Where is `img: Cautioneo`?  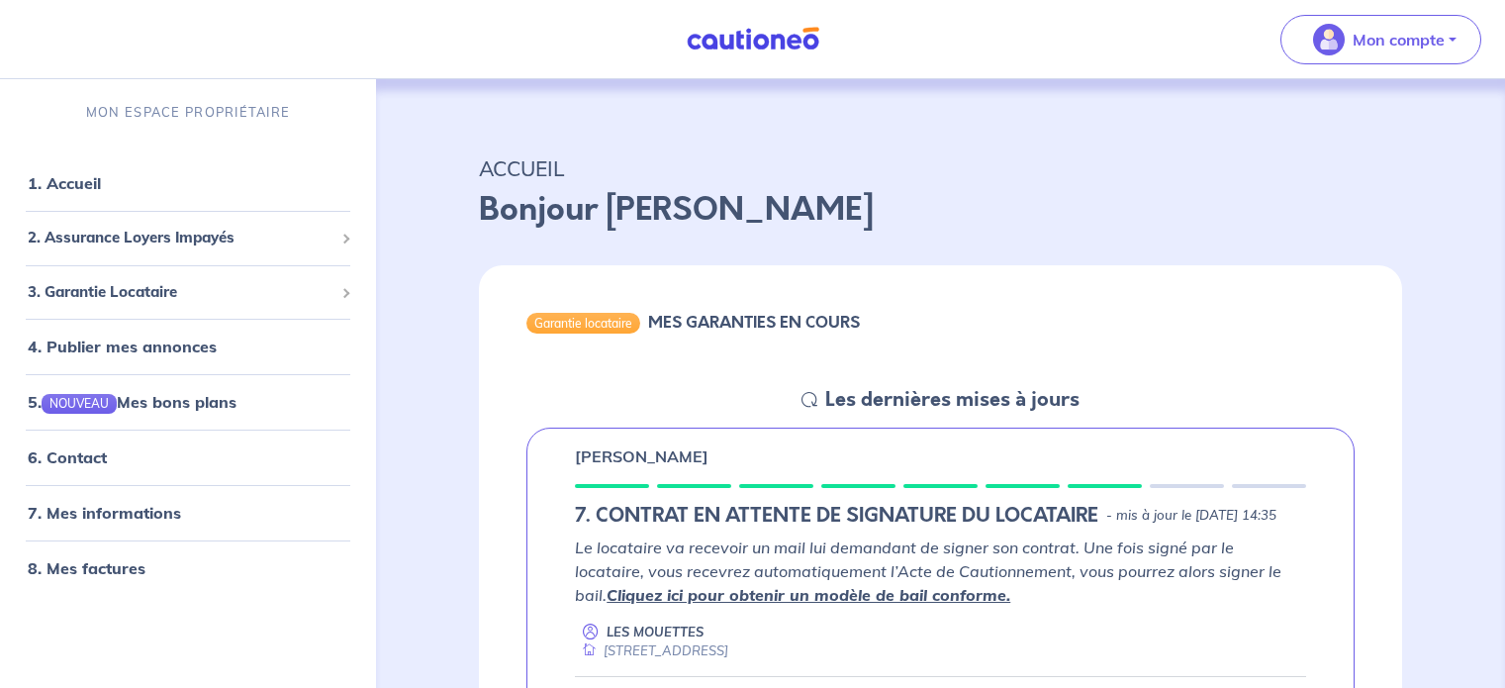 img: Cautioneo is located at coordinates (753, 39).